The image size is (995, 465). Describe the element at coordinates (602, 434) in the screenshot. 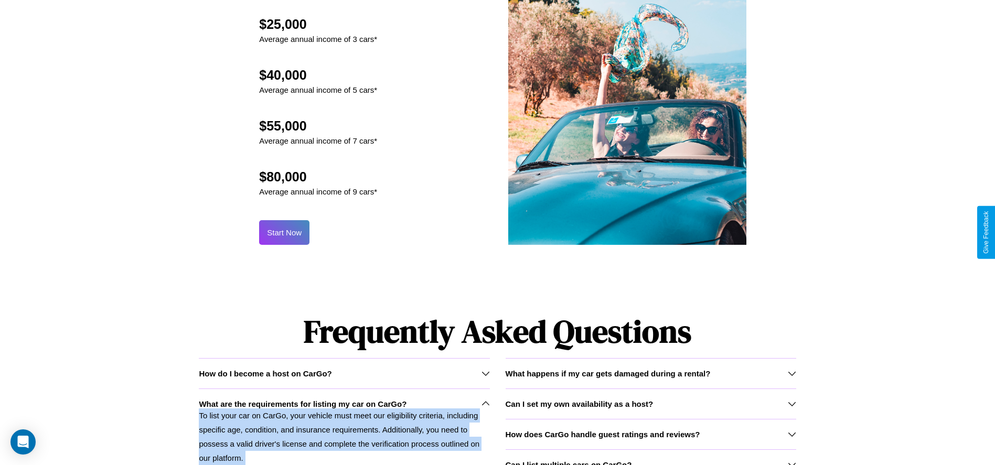

I see `h3: How does CarGo handle guest ratings and reviews?` at that location.